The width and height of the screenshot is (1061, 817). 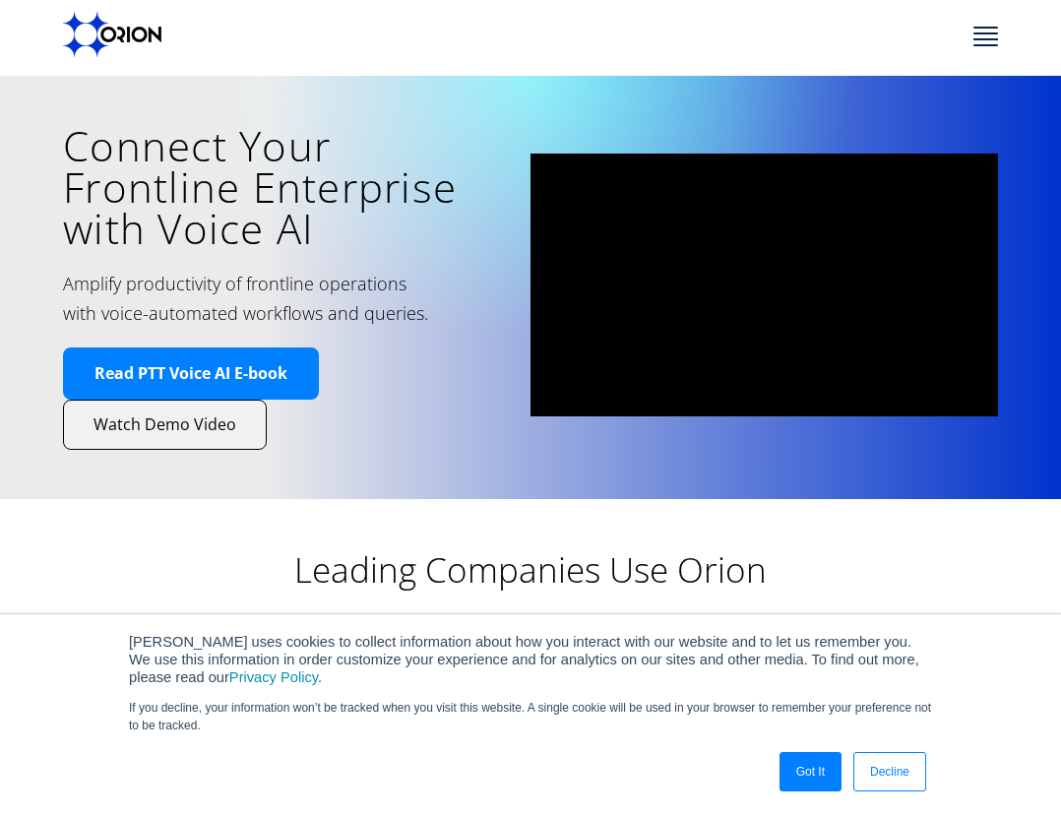 What do you see at coordinates (531, 717) in the screenshot?
I see `p: If you decline, your information won’t be tracked when you visit this website. A single cookie wi...` at bounding box center [531, 717].